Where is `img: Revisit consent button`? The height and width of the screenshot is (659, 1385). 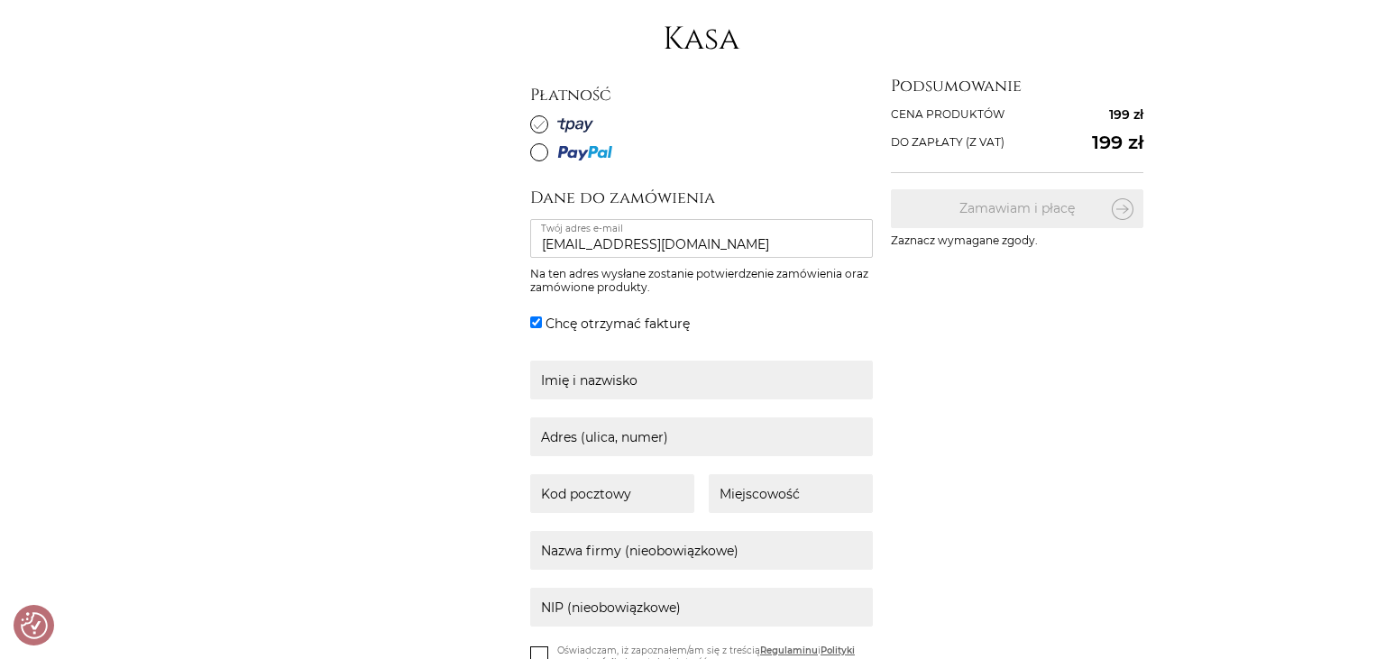 img: Revisit consent button is located at coordinates (34, 626).